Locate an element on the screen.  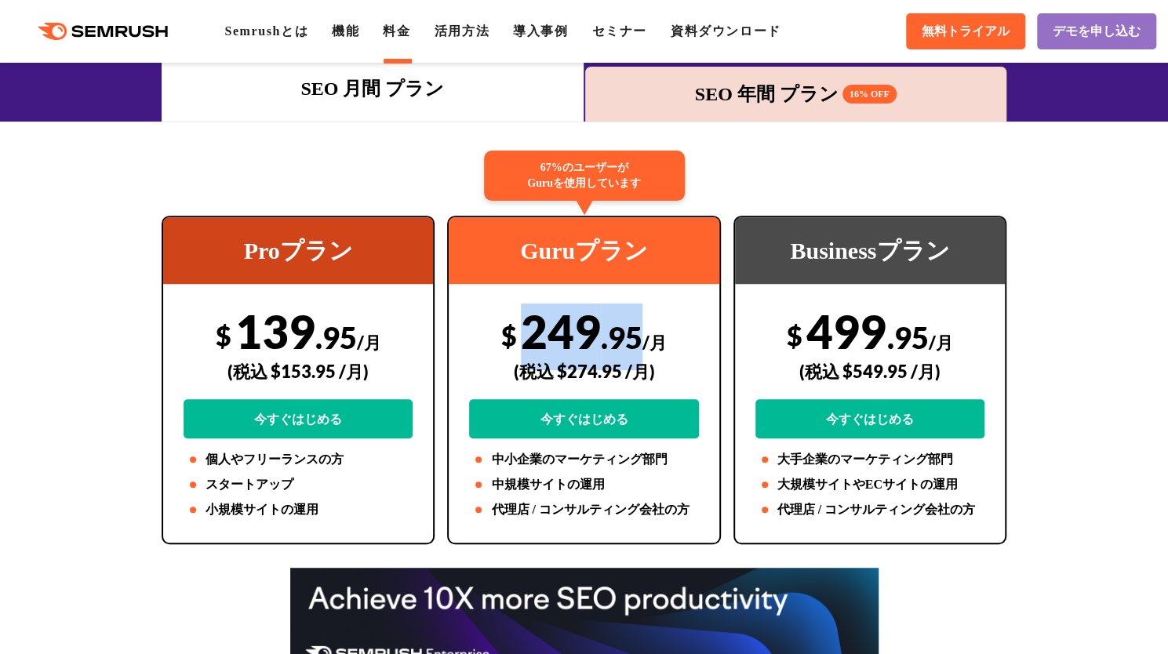
a: Semrushとは is located at coordinates (266, 31).